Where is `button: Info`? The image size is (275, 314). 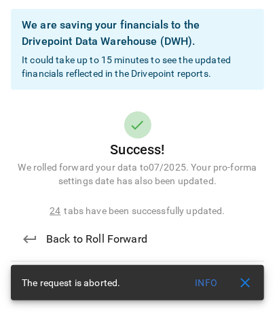
button: Info is located at coordinates (206, 283).